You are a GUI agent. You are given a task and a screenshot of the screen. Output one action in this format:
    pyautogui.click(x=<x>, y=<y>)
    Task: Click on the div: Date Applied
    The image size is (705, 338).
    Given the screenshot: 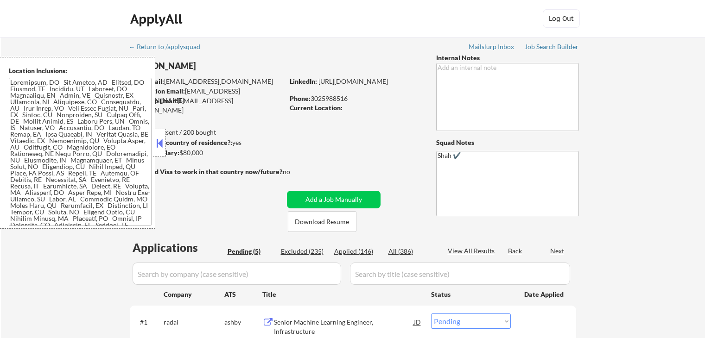 What is the action you would take?
    pyautogui.click(x=544, y=295)
    